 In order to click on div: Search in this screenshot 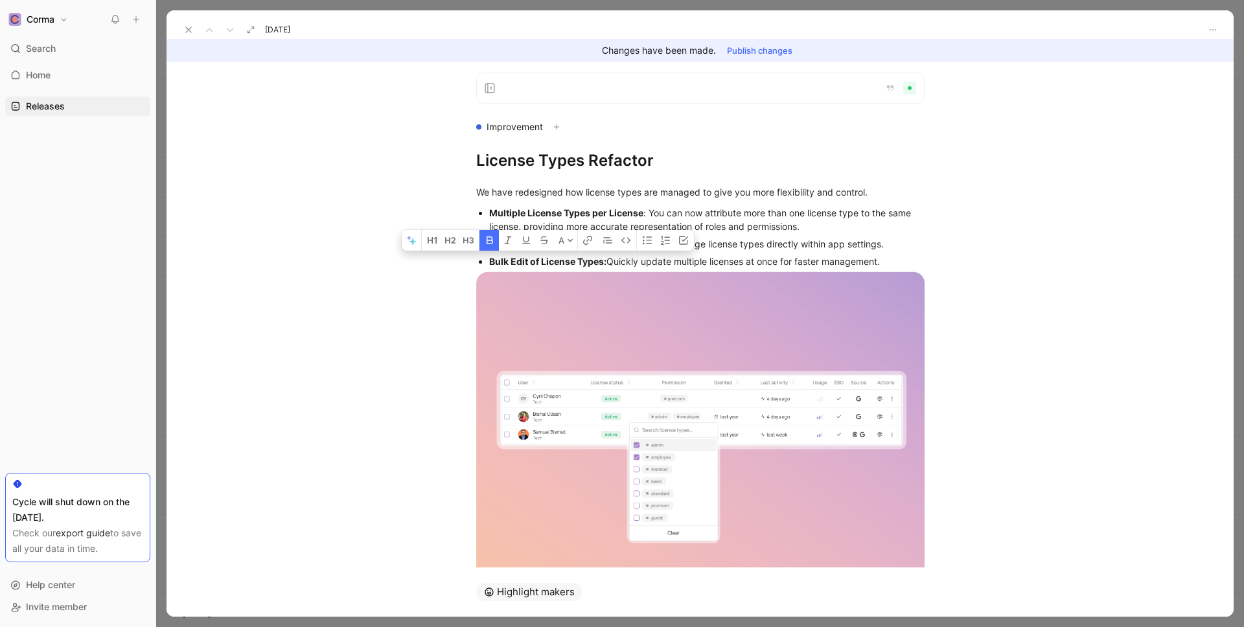, I will do `click(78, 49)`.